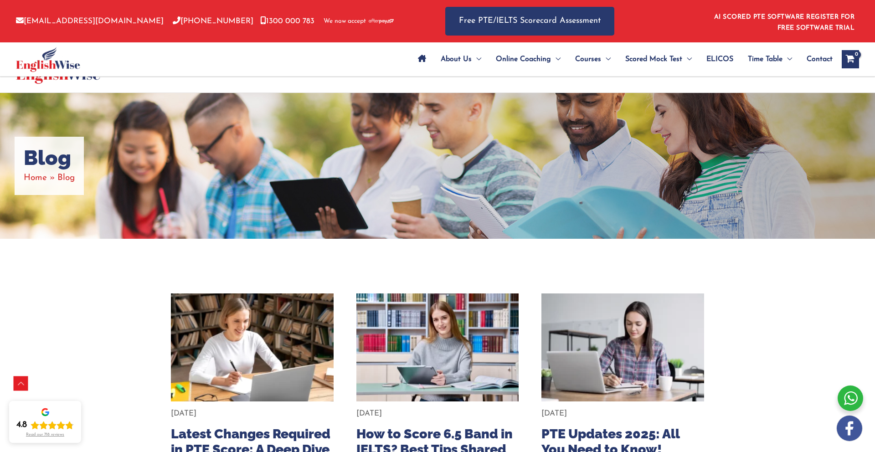  I want to click on a: Contact, so click(815, 59).